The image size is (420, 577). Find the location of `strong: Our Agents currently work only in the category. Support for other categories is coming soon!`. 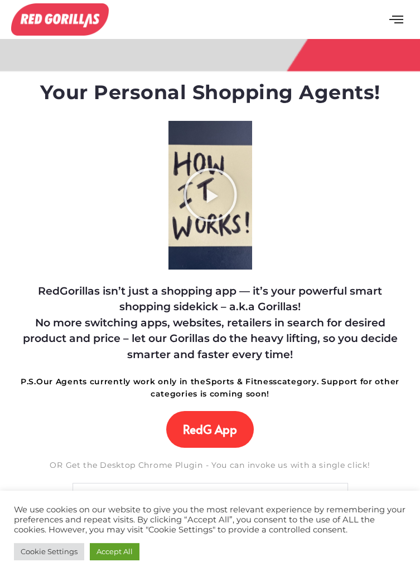

strong: Our Agents currently work only in the category. Support for other categories is coming soon! is located at coordinates (210, 388).